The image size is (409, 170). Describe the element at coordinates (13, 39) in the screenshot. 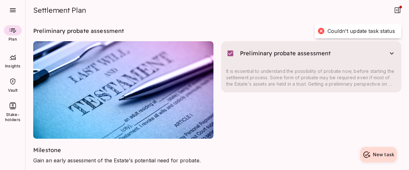

I see `span: Plan` at that location.